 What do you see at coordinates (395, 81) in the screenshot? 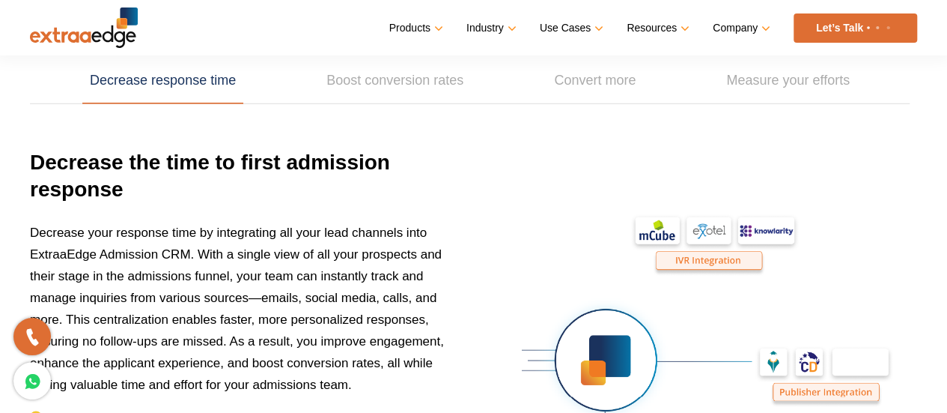
I see `a: Boost conversion rates` at bounding box center [395, 81].